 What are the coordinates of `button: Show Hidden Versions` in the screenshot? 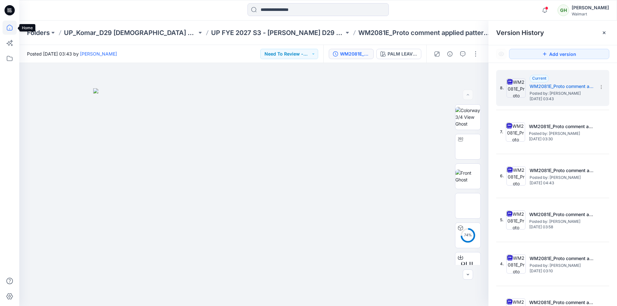 It's located at (501, 54).